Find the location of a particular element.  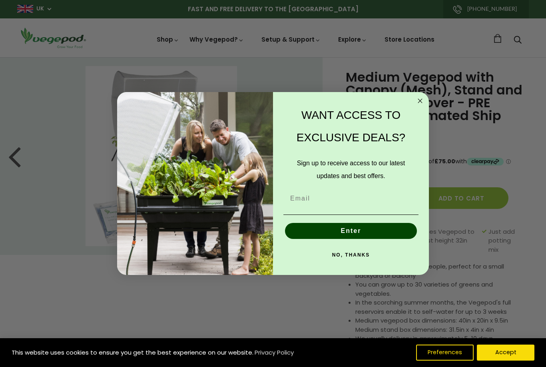

button: Enter is located at coordinates (351, 231).